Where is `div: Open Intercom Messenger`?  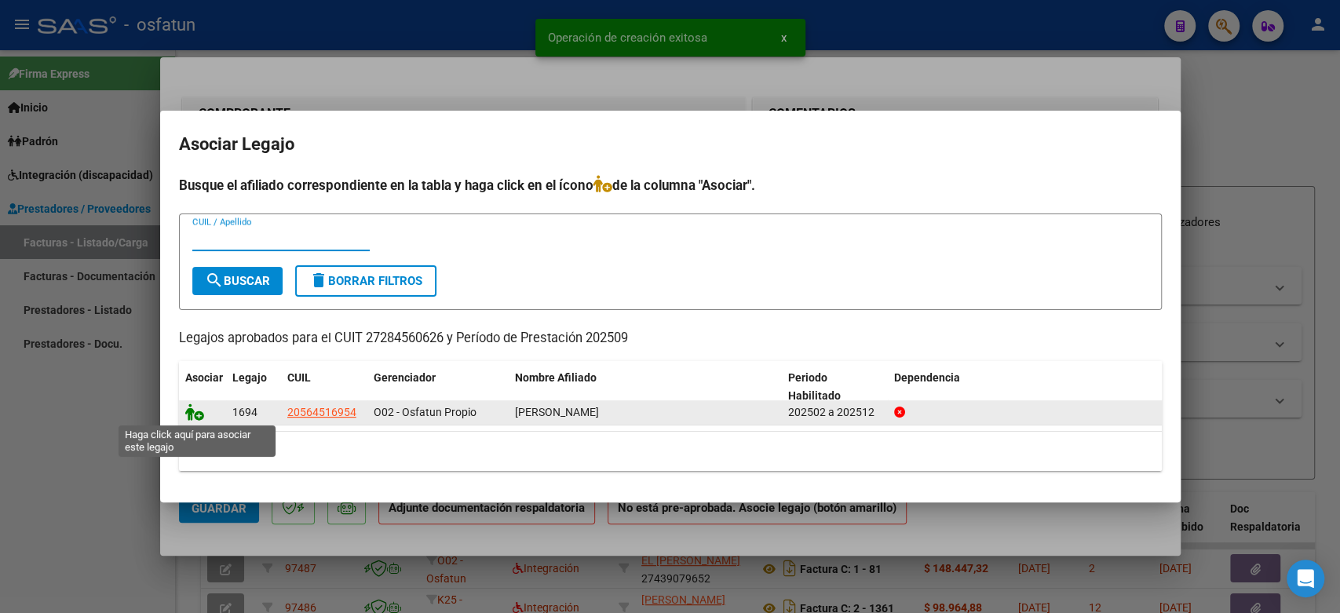 div: Open Intercom Messenger is located at coordinates (1306, 579).